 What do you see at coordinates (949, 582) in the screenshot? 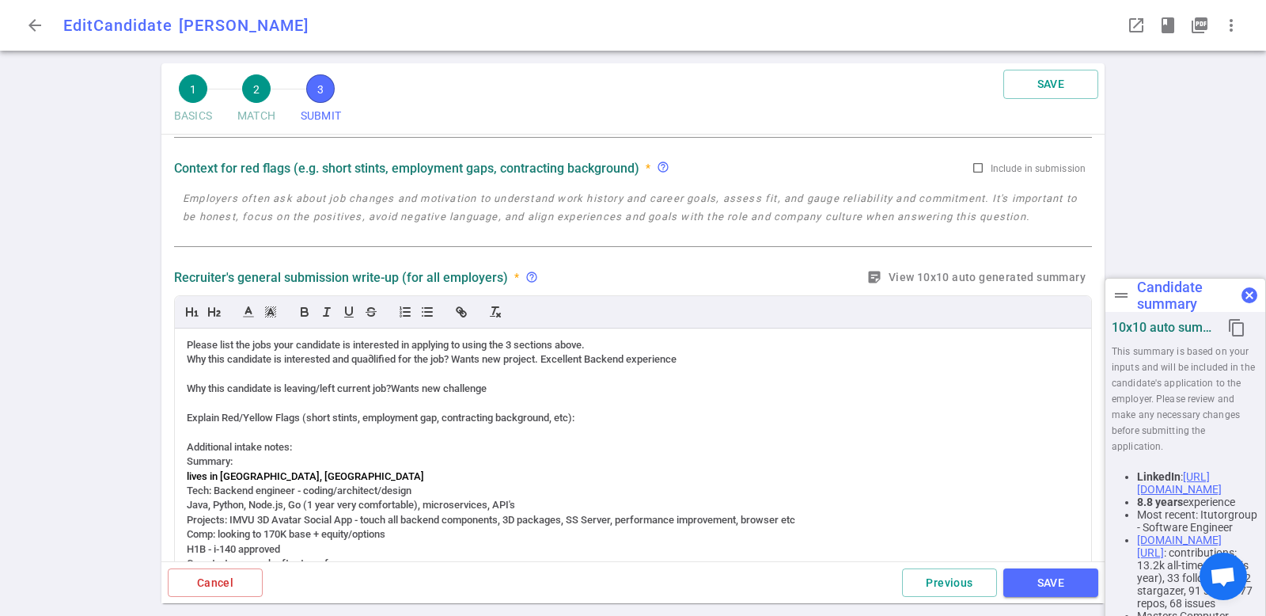
I see `button: Previous` at bounding box center [949, 582].